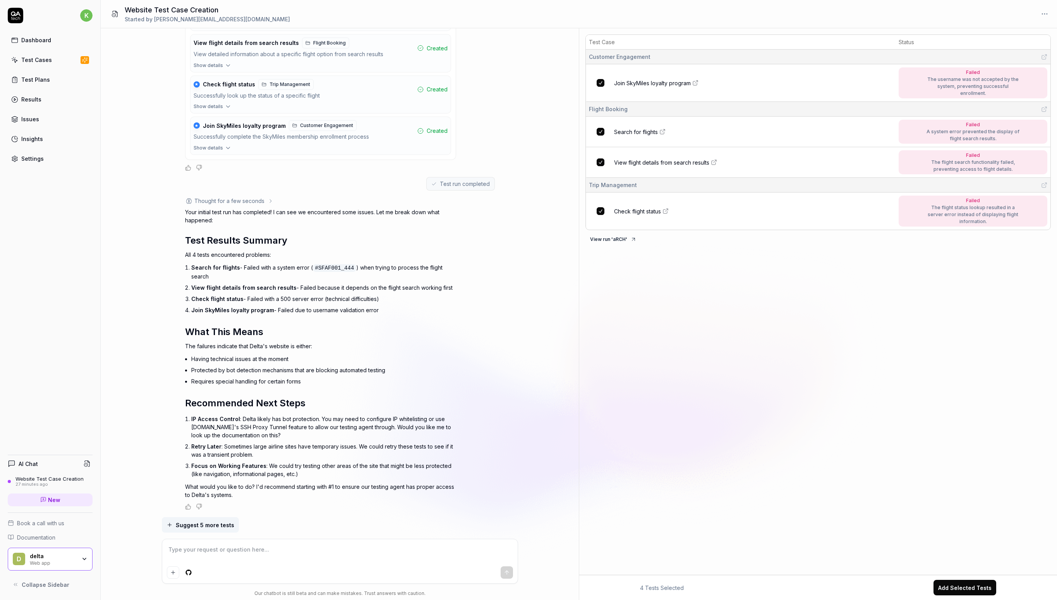 This screenshot has width=1057, height=600. Describe the element at coordinates (45, 584) in the screenshot. I see `span: Collapse Sidebar` at that location.